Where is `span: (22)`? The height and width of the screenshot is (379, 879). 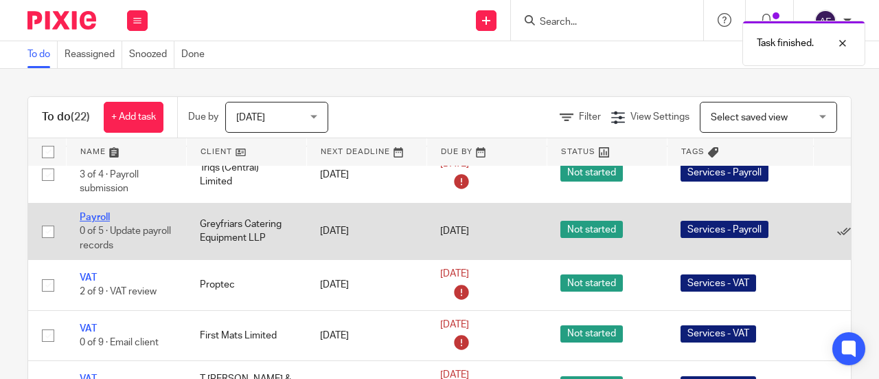
span: (22) is located at coordinates (80, 117).